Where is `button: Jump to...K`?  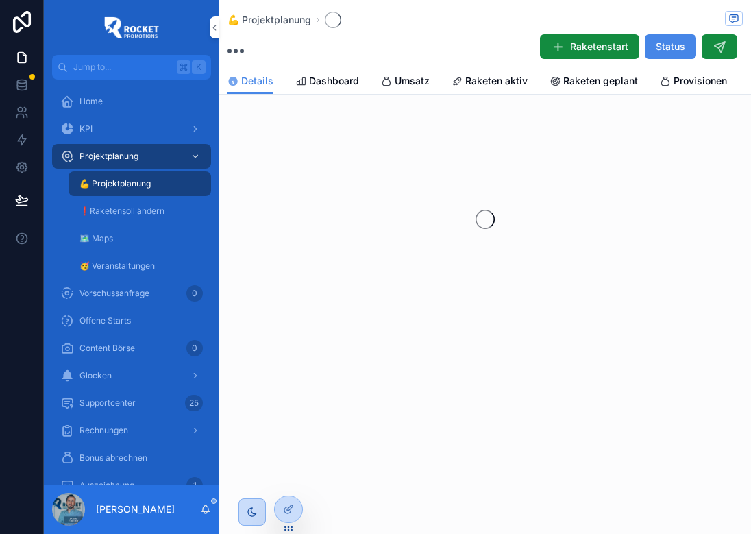 button: Jump to...K is located at coordinates (132, 67).